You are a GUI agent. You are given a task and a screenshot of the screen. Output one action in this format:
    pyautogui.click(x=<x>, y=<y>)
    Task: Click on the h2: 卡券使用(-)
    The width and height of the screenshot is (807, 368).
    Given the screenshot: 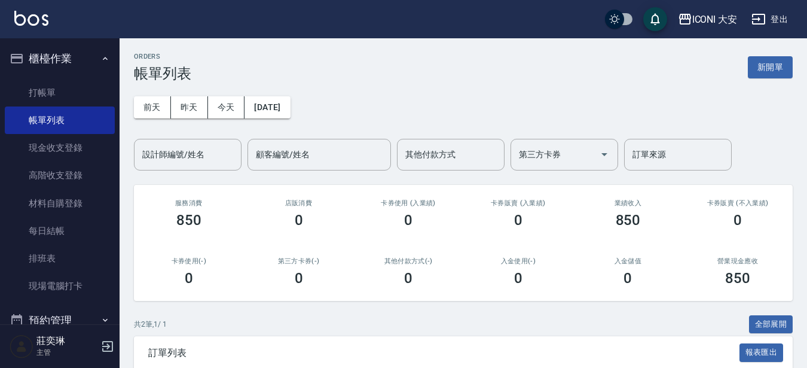 What is the action you would take?
    pyautogui.click(x=189, y=261)
    